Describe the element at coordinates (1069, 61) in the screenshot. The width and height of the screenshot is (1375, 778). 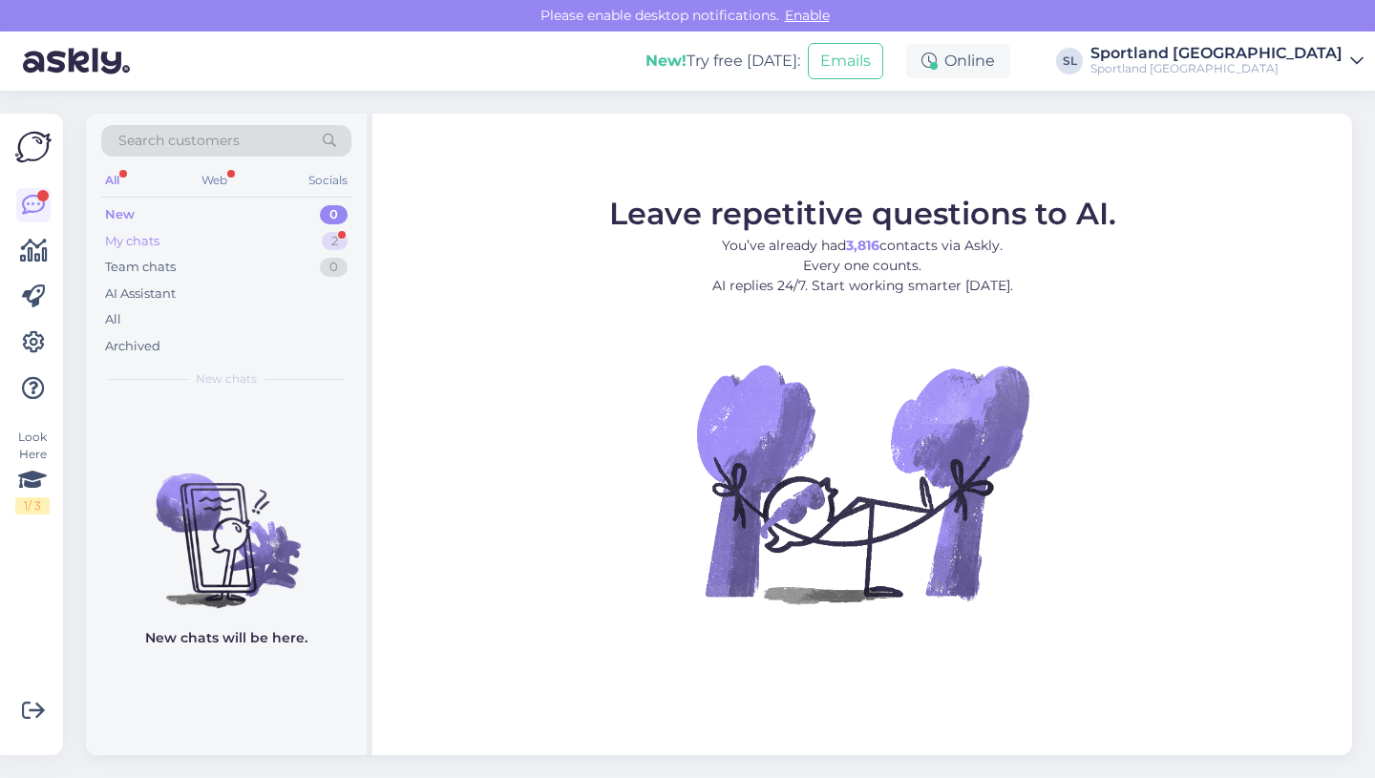
I see `div: SL` at that location.